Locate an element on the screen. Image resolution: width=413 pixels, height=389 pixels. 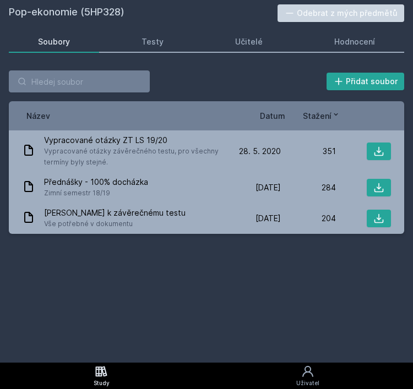
div: Hodnocení is located at coordinates (355, 42).